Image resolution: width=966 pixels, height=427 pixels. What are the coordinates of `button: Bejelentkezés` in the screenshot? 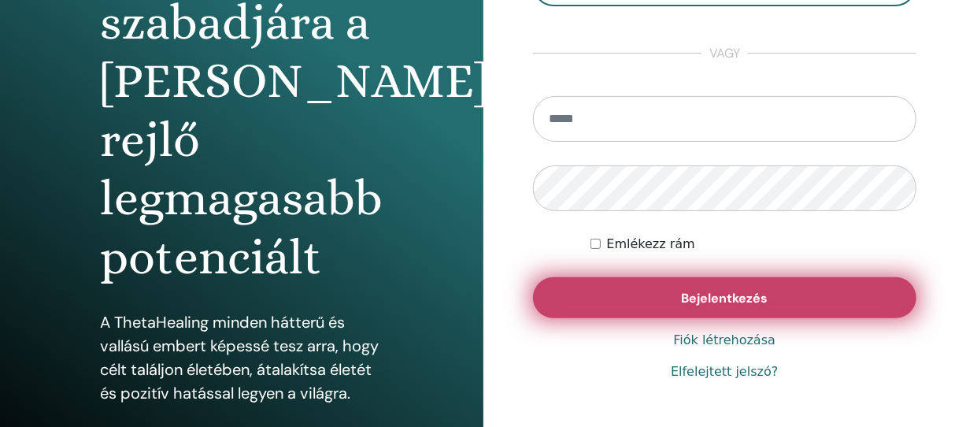 It's located at (725, 298).